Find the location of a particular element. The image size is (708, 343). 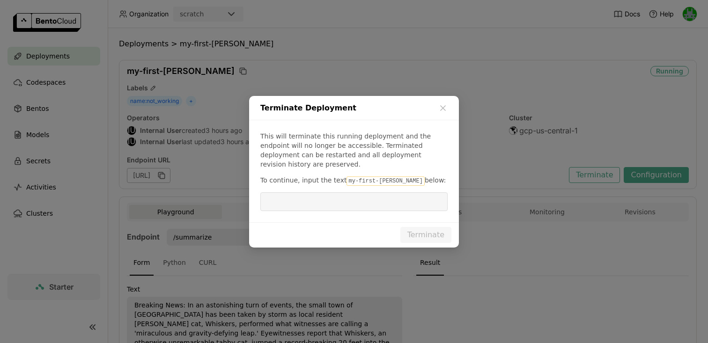

span: To continue, input the text is located at coordinates (304, 180).